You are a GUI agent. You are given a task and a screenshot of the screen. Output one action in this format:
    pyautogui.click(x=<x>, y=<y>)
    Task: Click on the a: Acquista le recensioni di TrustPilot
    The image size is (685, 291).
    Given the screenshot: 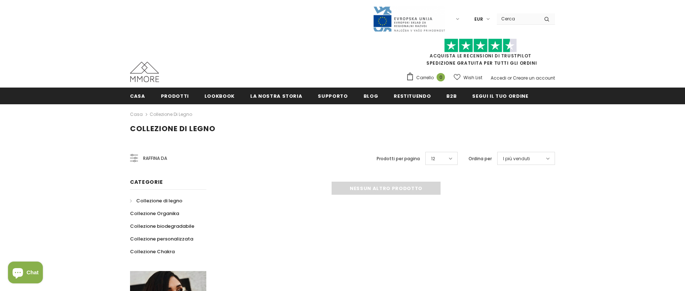 What is the action you would take?
    pyautogui.click(x=481, y=56)
    